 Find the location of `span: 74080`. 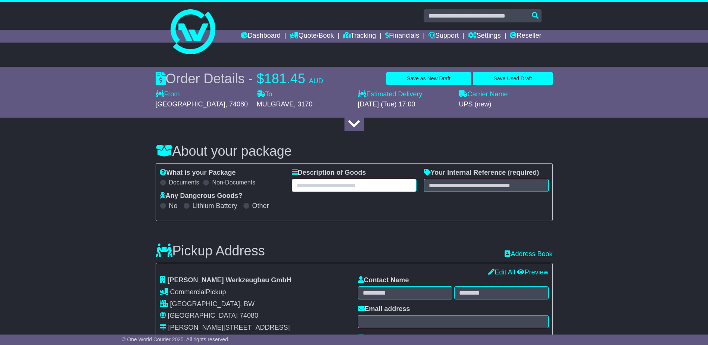

span: 74080 is located at coordinates (249, 315).